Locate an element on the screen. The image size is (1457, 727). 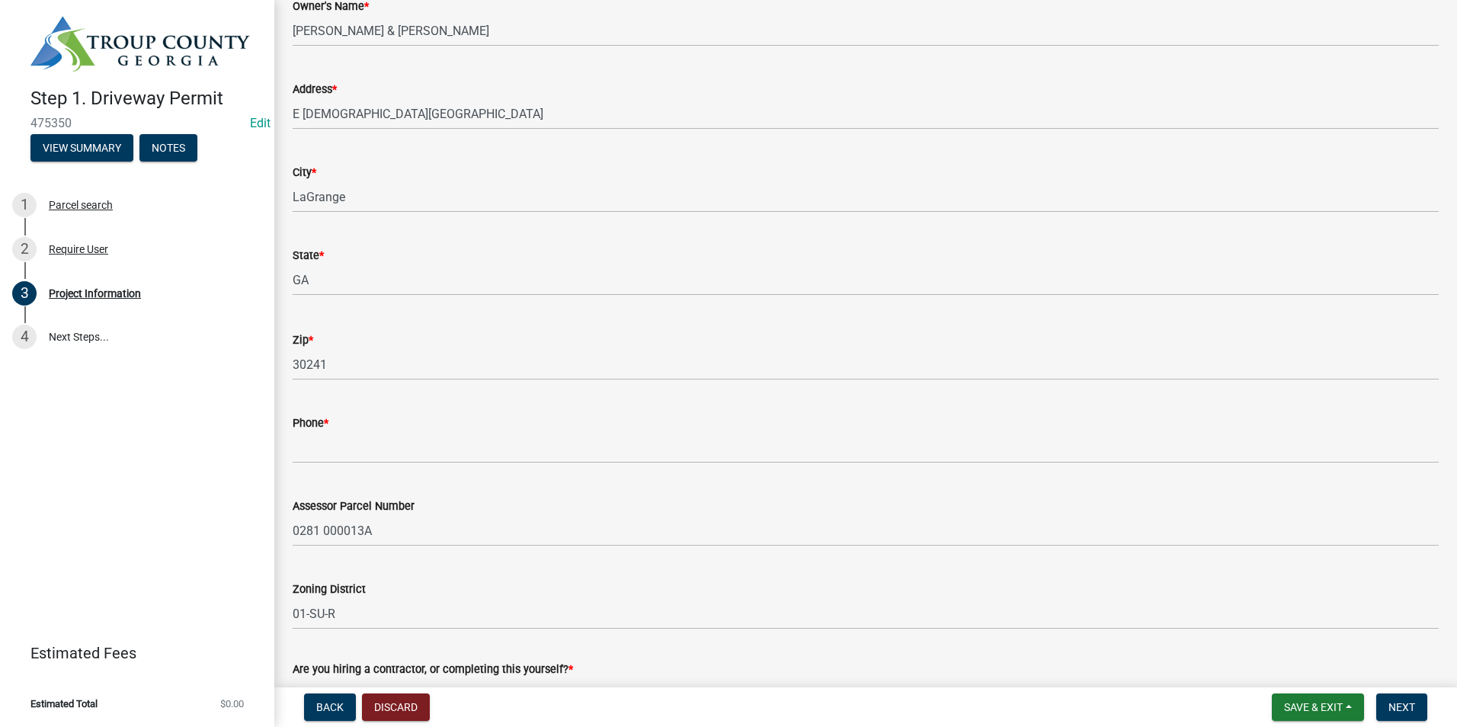
label: Phone is located at coordinates (310, 424).